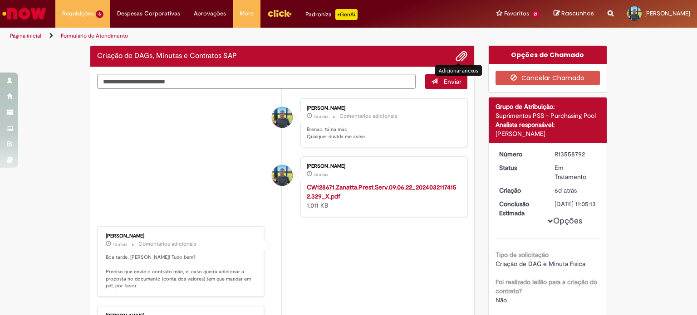 This screenshot has height=315, width=697. I want to click on button: Cancelar Chamado, so click(548, 78).